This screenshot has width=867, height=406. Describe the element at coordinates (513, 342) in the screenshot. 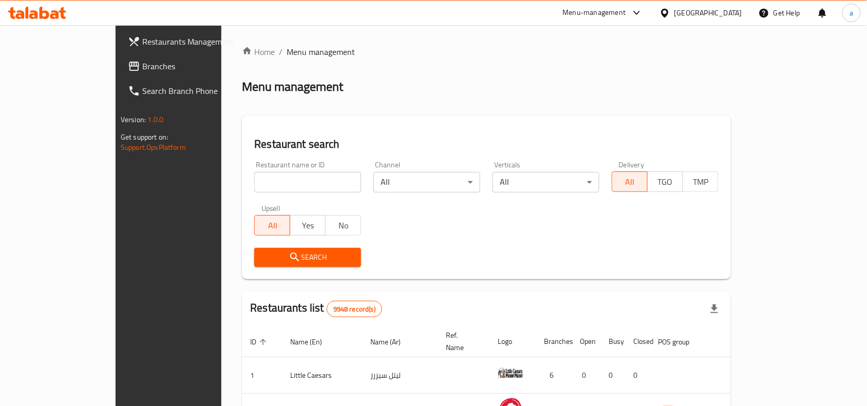

I see `th: Logo` at that location.